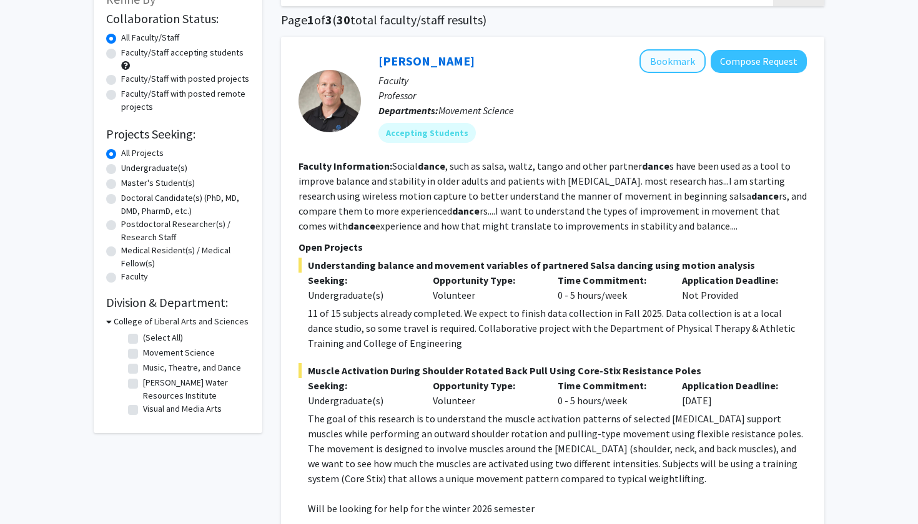 This screenshot has height=524, width=918. I want to click on p: 11 of 15 subjects already completed. We expect to finish data collection in Fall 2025. Data colle..., so click(557, 328).